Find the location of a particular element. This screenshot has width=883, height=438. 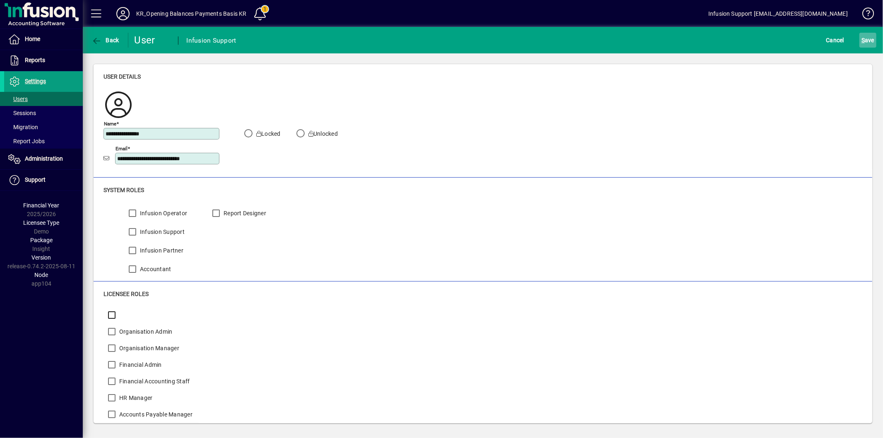

span: Cancel is located at coordinates (836, 40).